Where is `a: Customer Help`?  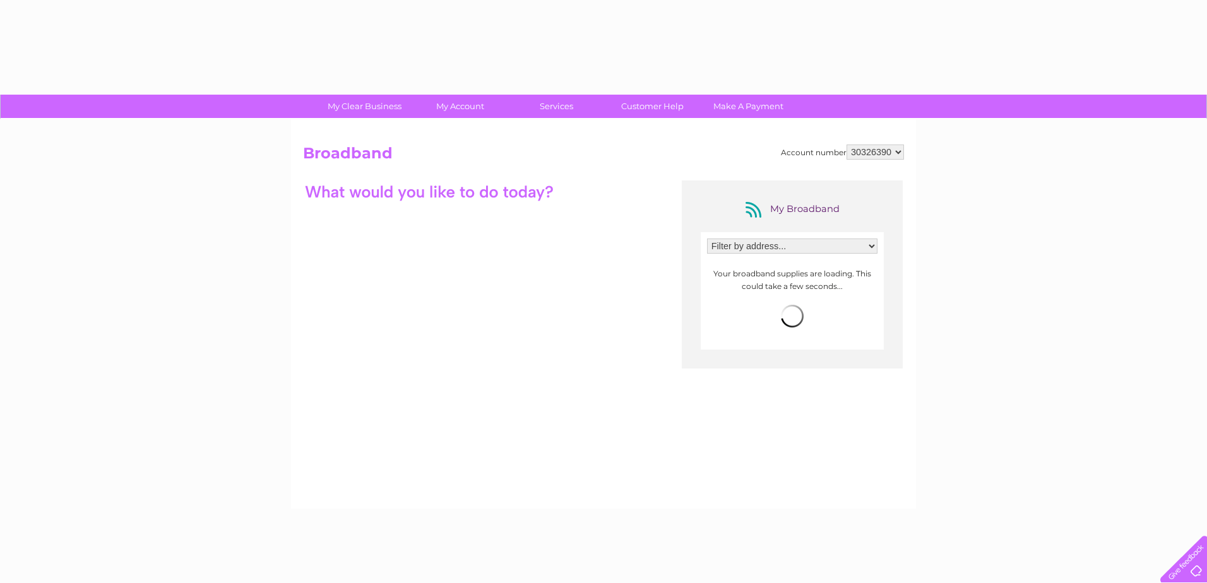
a: Customer Help is located at coordinates (652, 106).